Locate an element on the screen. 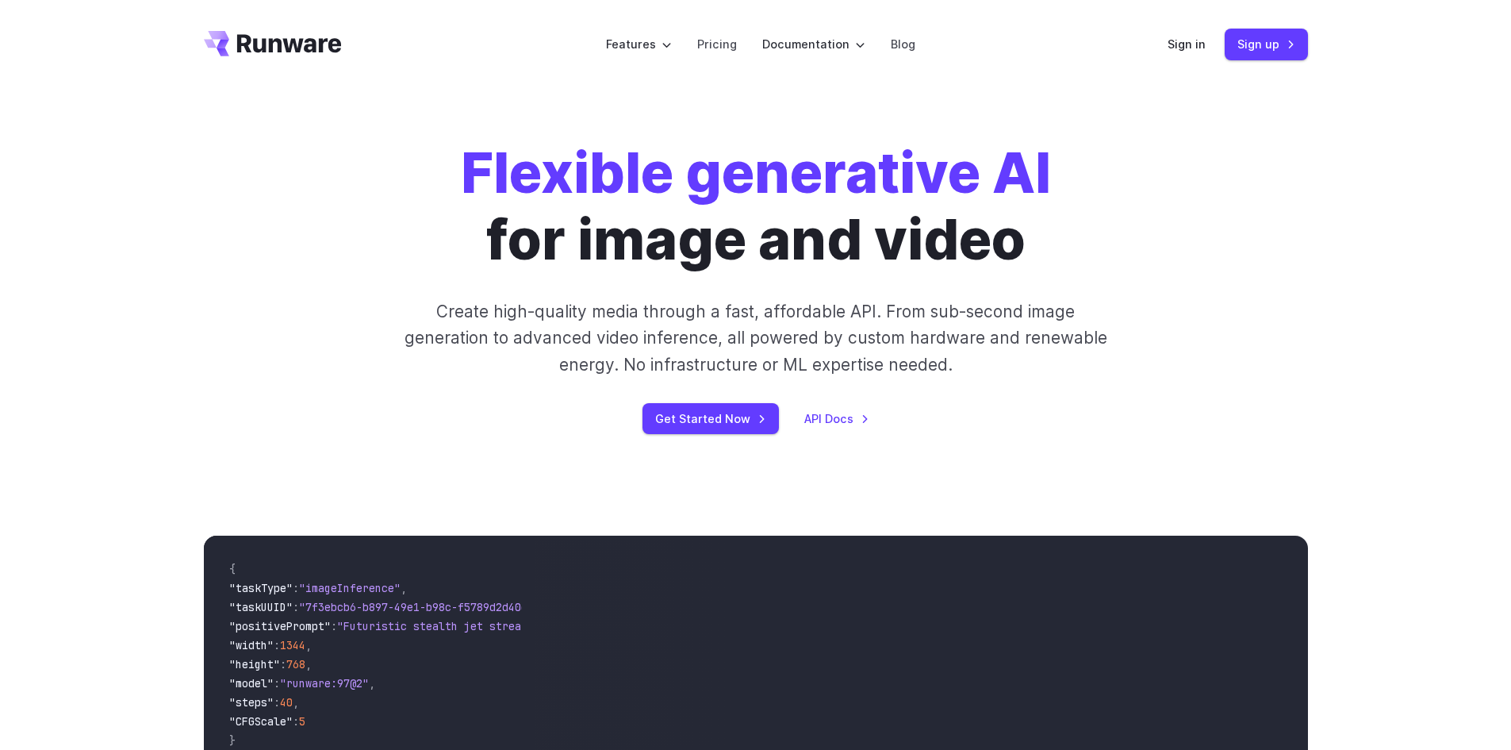 Image resolution: width=1511 pixels, height=750 pixels. a: API Docs is located at coordinates (837, 418).